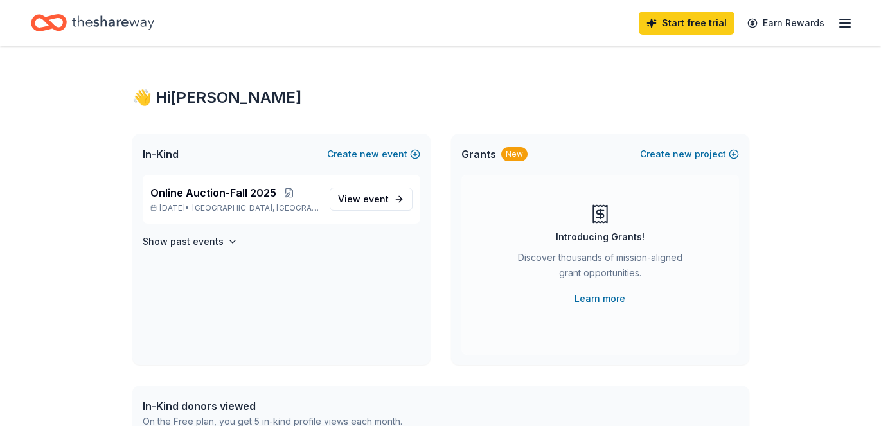 The image size is (881, 426). Describe the element at coordinates (371, 199) in the screenshot. I see `a: View event` at that location.